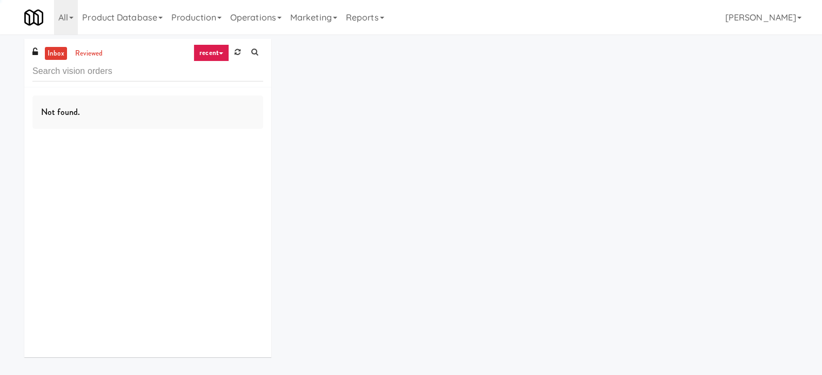 This screenshot has width=822, height=375. What do you see at coordinates (147, 71) in the screenshot?
I see `input: Search vision orders` at bounding box center [147, 71].